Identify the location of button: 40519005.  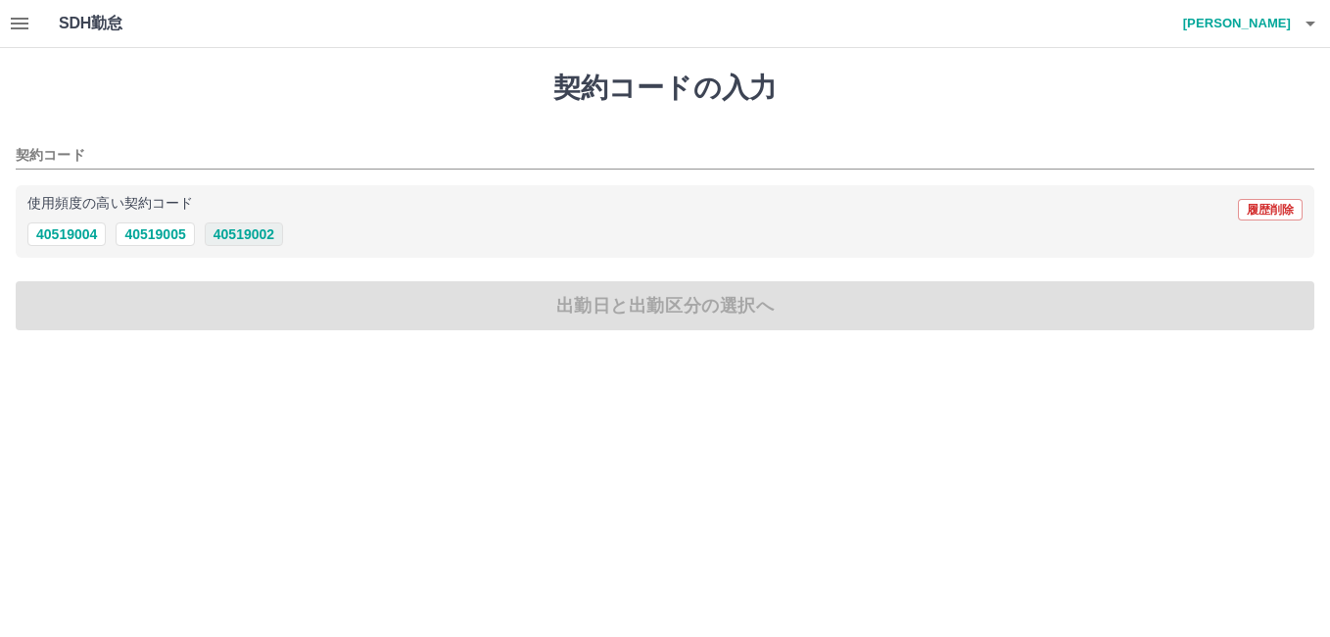
(155, 234).